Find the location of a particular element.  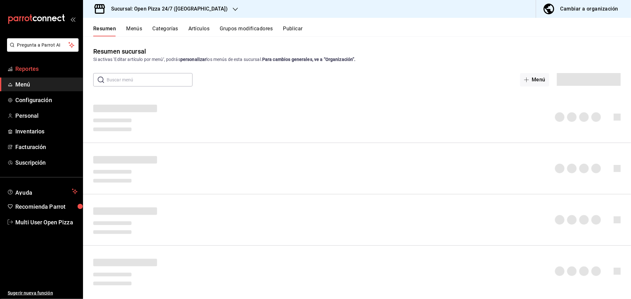

div: navigation tabs is located at coordinates (362, 31).